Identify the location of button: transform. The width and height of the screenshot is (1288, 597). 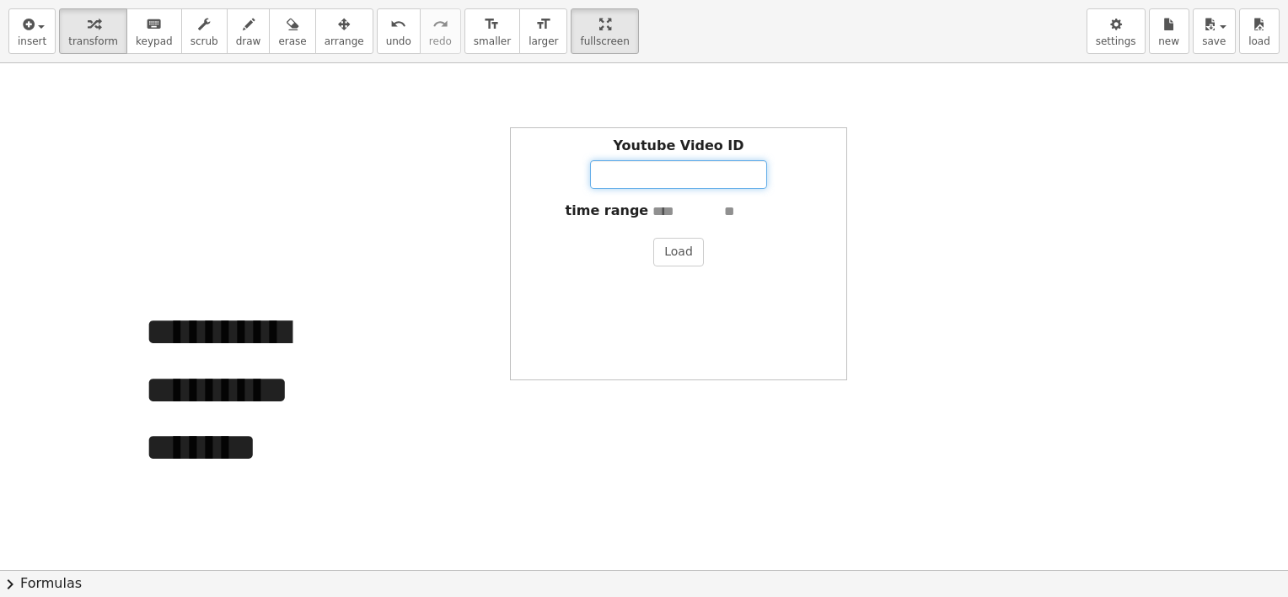
(93, 31).